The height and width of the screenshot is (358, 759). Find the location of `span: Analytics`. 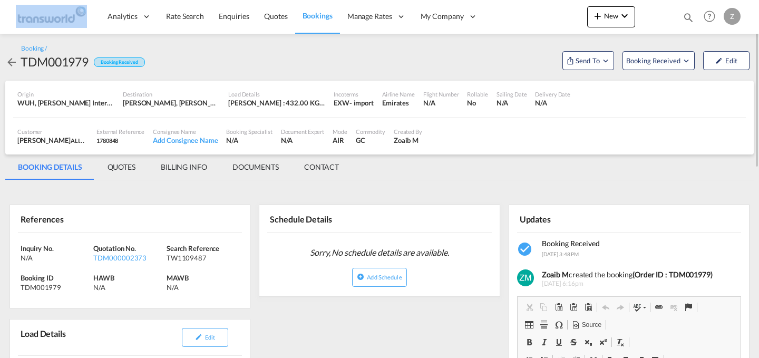

span: Analytics is located at coordinates (122, 16).